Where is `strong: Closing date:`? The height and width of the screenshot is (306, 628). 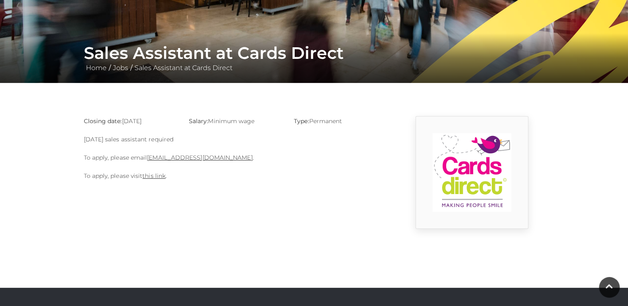 strong: Closing date: is located at coordinates (103, 121).